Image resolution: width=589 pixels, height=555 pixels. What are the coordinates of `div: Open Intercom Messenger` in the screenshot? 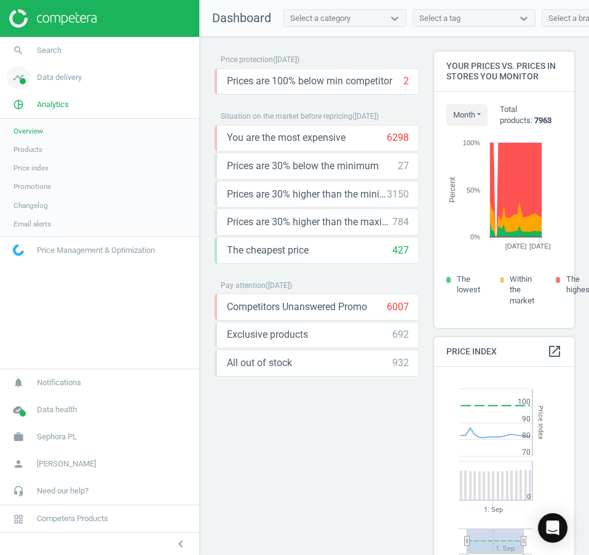 It's located at (553, 528).